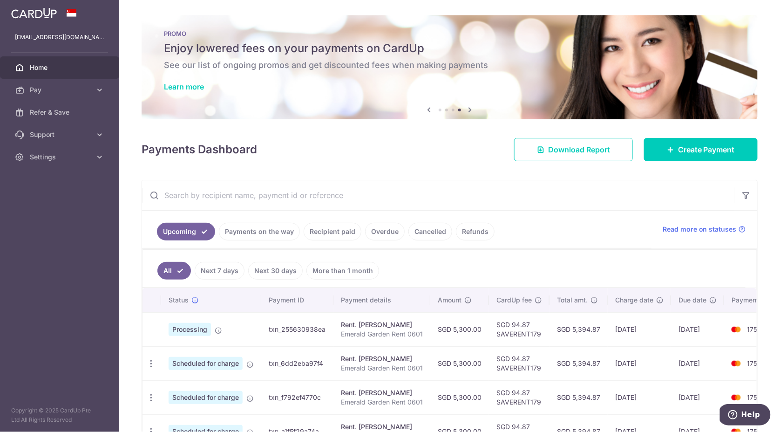  Describe the element at coordinates (174, 271) in the screenshot. I see `a: All` at that location.